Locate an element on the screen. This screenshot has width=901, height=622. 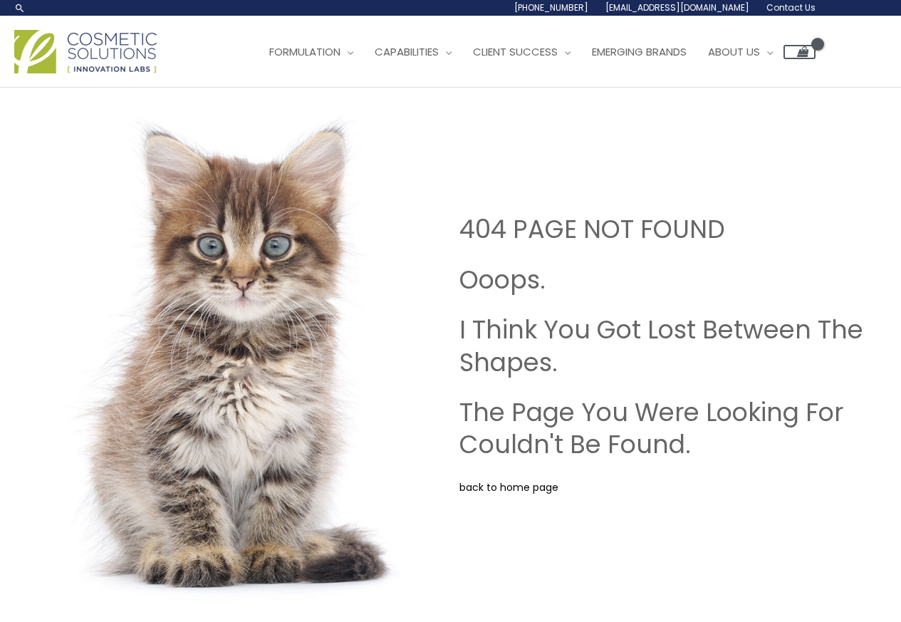
a: Search icon link is located at coordinates (20, 8).